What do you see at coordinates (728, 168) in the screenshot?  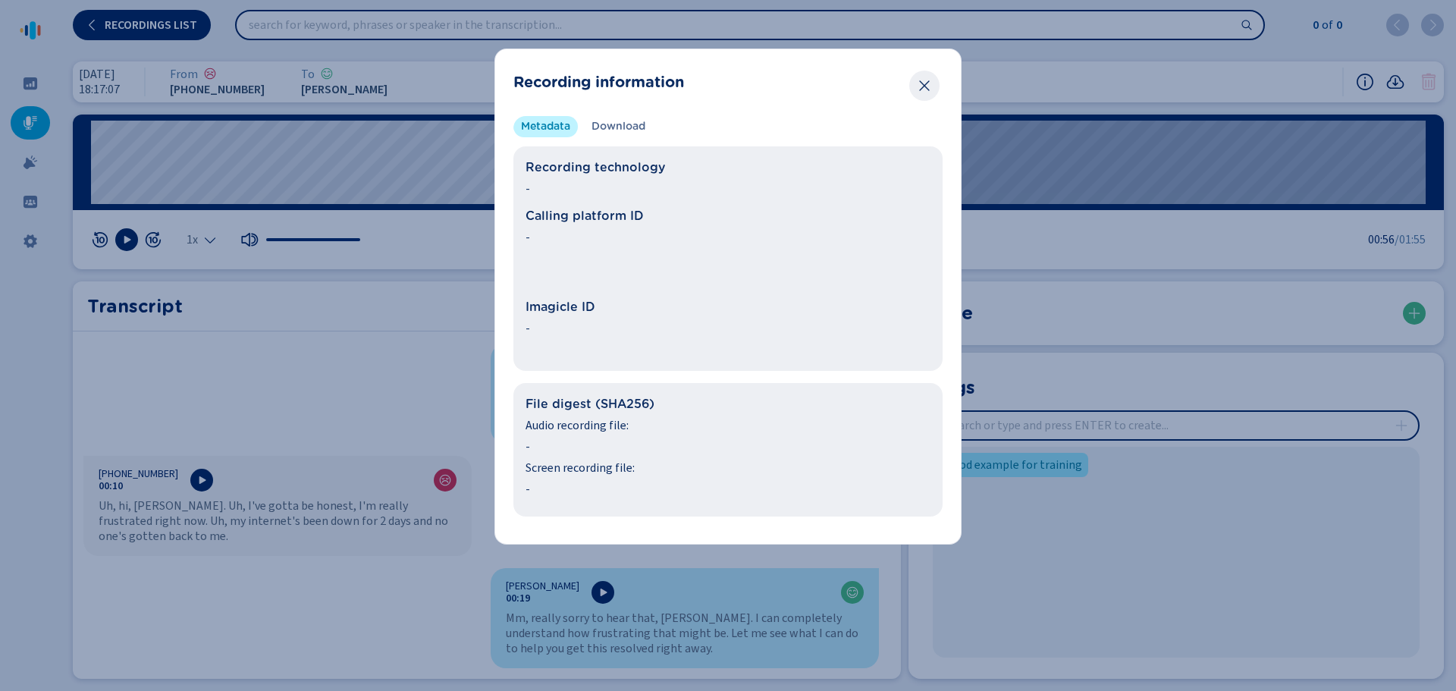 I see `span: Recording technology` at bounding box center [728, 168].